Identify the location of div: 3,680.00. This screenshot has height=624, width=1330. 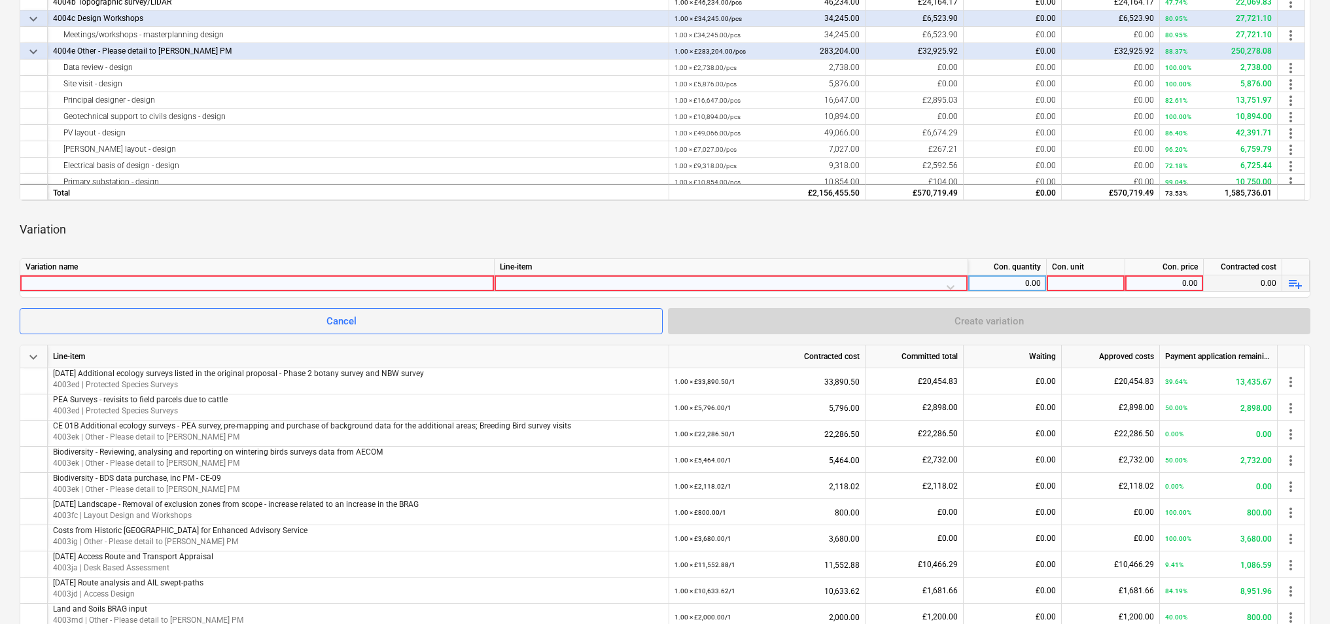
(767, 539).